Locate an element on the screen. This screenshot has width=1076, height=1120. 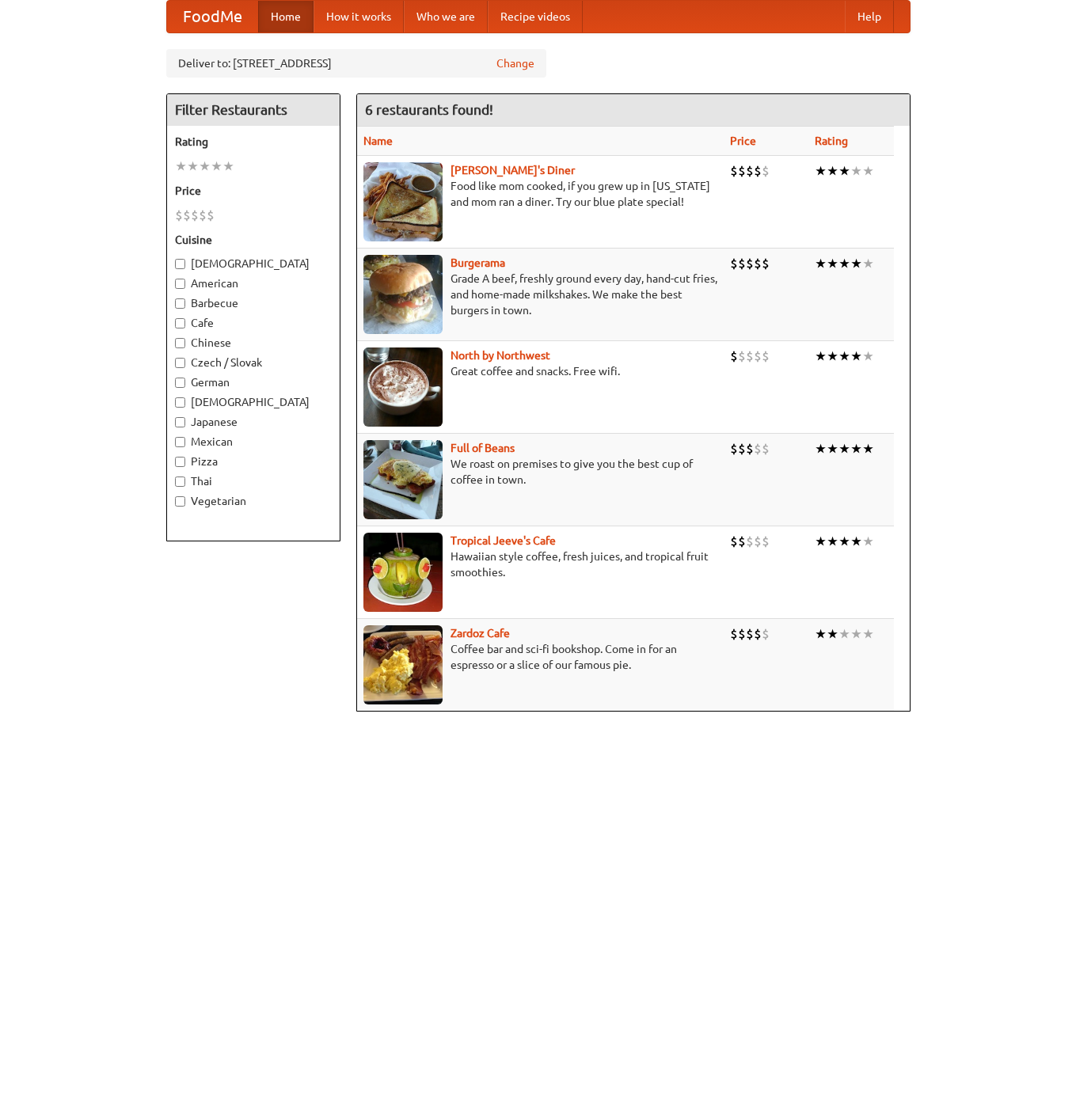
img: north.jpg is located at coordinates (404, 387).